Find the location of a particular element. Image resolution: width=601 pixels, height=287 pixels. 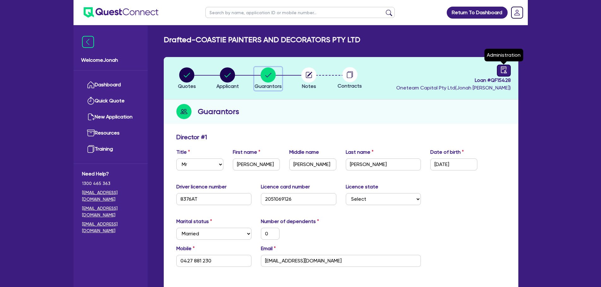

button: Quotes is located at coordinates (187, 79).